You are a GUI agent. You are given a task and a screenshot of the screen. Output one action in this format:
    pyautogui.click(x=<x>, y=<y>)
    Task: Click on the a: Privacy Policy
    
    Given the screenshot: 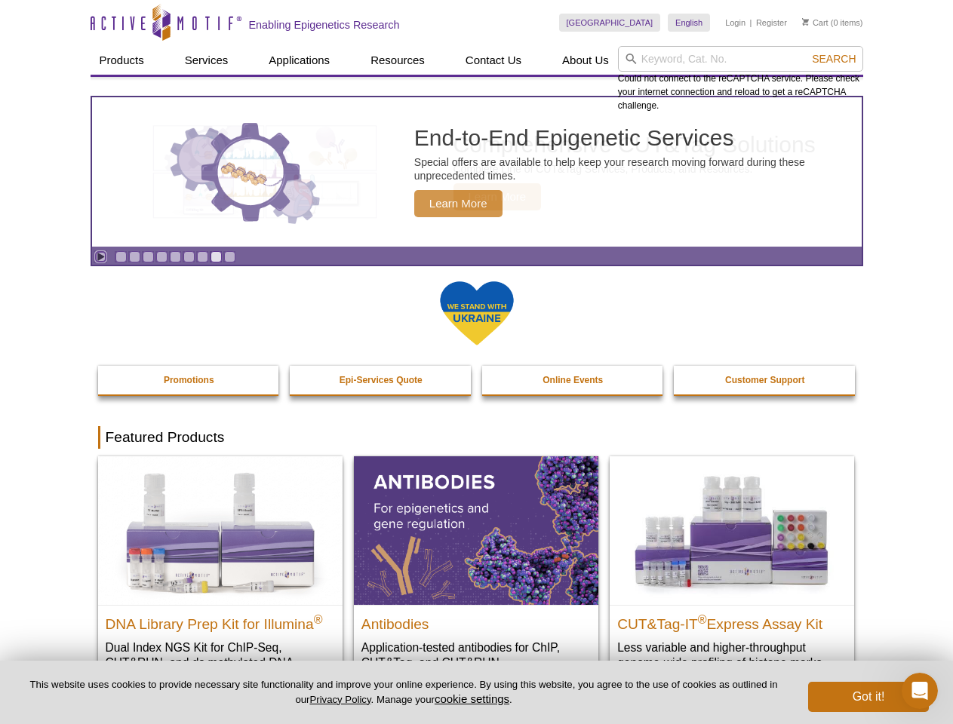 What is the action you would take?
    pyautogui.click(x=339, y=699)
    